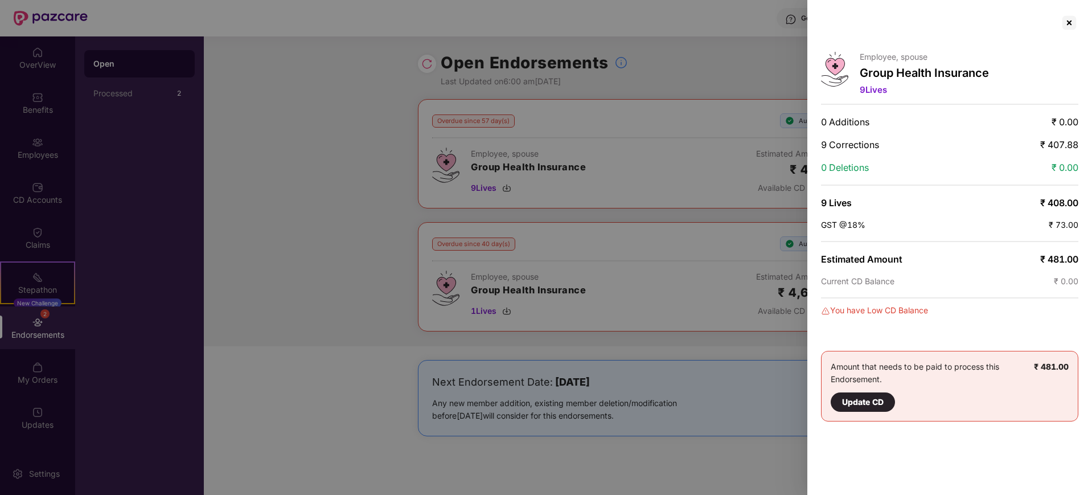 The width and height of the screenshot is (1092, 495). What do you see at coordinates (924, 73) in the screenshot?
I see `p: Group Health Insurance` at bounding box center [924, 73].